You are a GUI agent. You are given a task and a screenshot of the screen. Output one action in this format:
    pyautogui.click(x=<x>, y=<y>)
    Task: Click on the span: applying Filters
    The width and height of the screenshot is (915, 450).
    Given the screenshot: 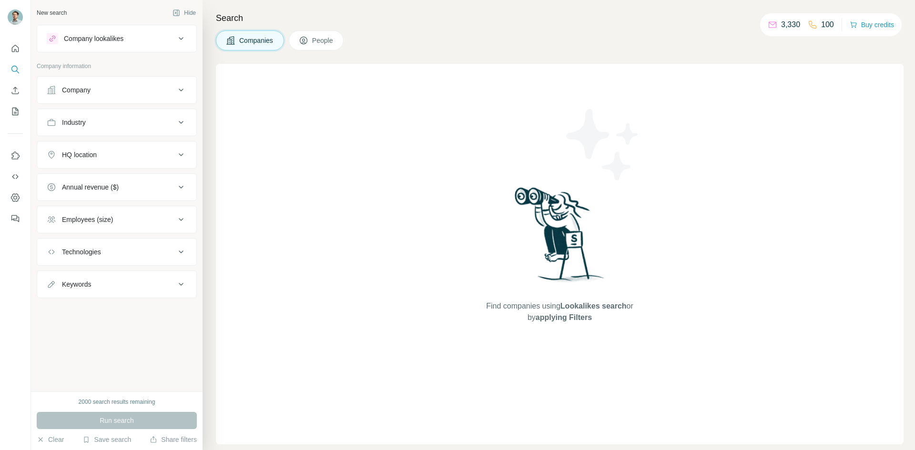 What is the action you would take?
    pyautogui.click(x=564, y=317)
    